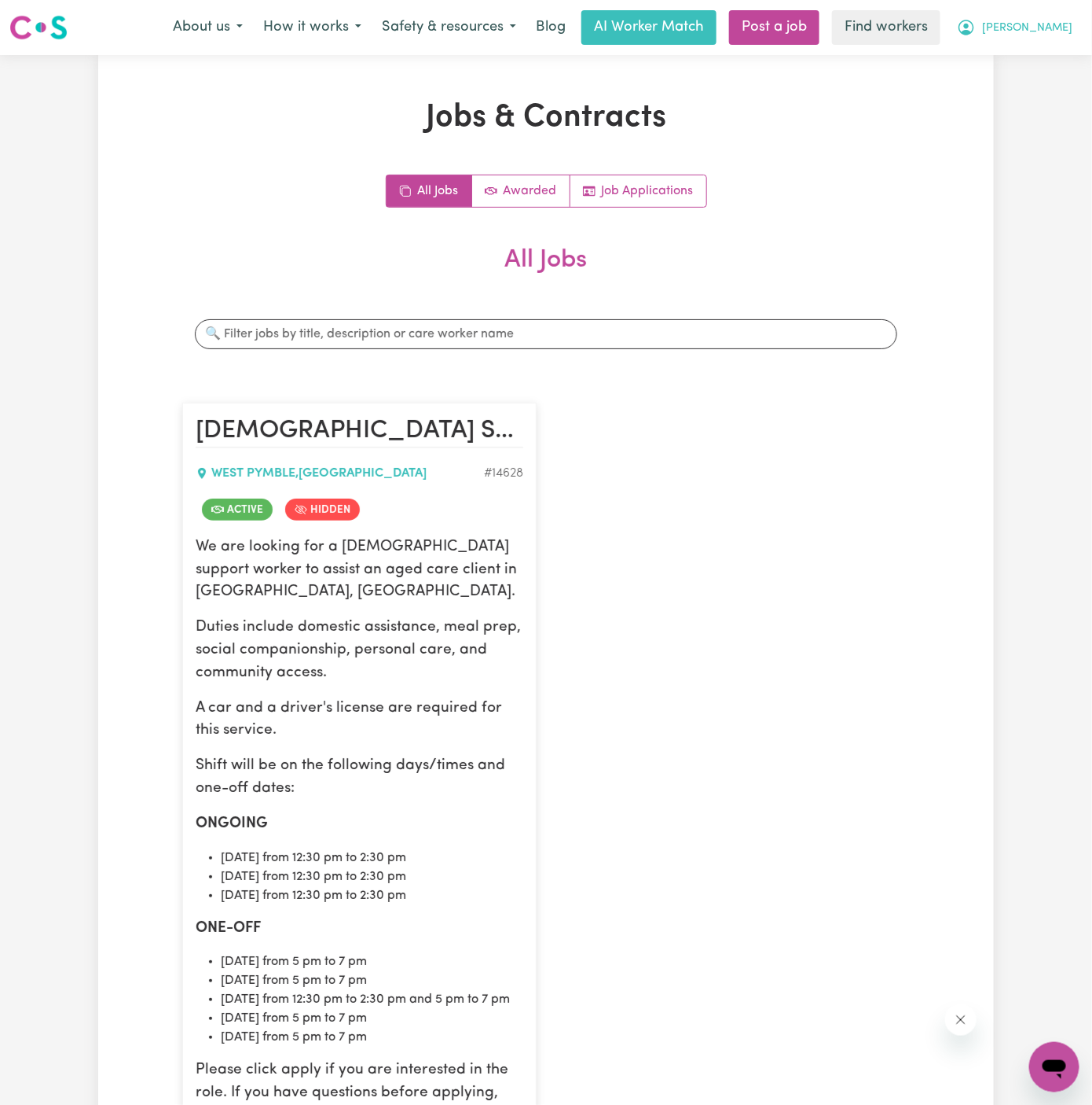  What do you see at coordinates (359, 720) in the screenshot?
I see `p: A car and a driver's license are required for this service.` at bounding box center [359, 720].